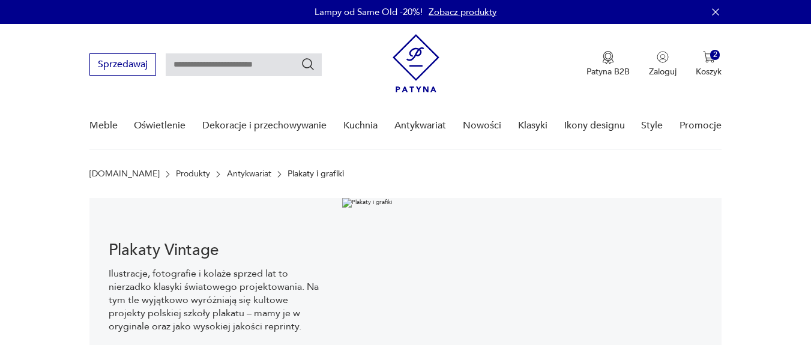 The height and width of the screenshot is (345, 811). What do you see at coordinates (594, 125) in the screenshot?
I see `a: Ikony designu` at bounding box center [594, 125].